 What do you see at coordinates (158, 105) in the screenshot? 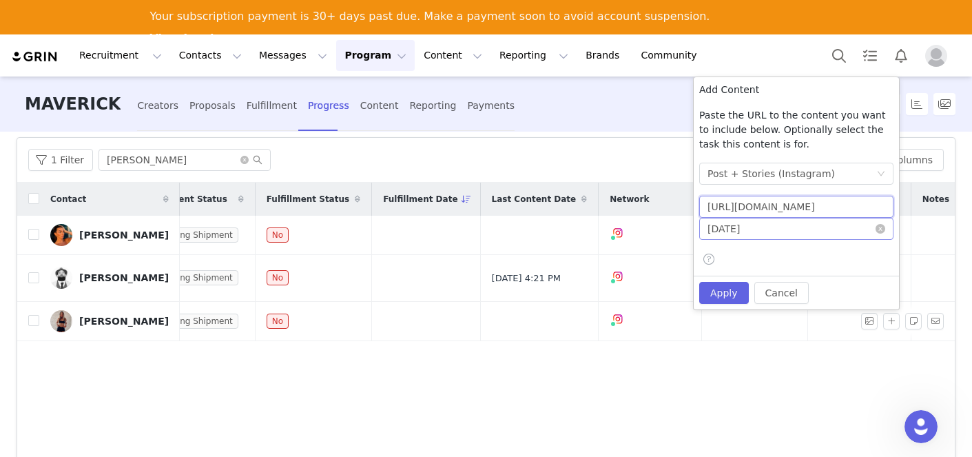
I see `div: Creators` at bounding box center [158, 105].